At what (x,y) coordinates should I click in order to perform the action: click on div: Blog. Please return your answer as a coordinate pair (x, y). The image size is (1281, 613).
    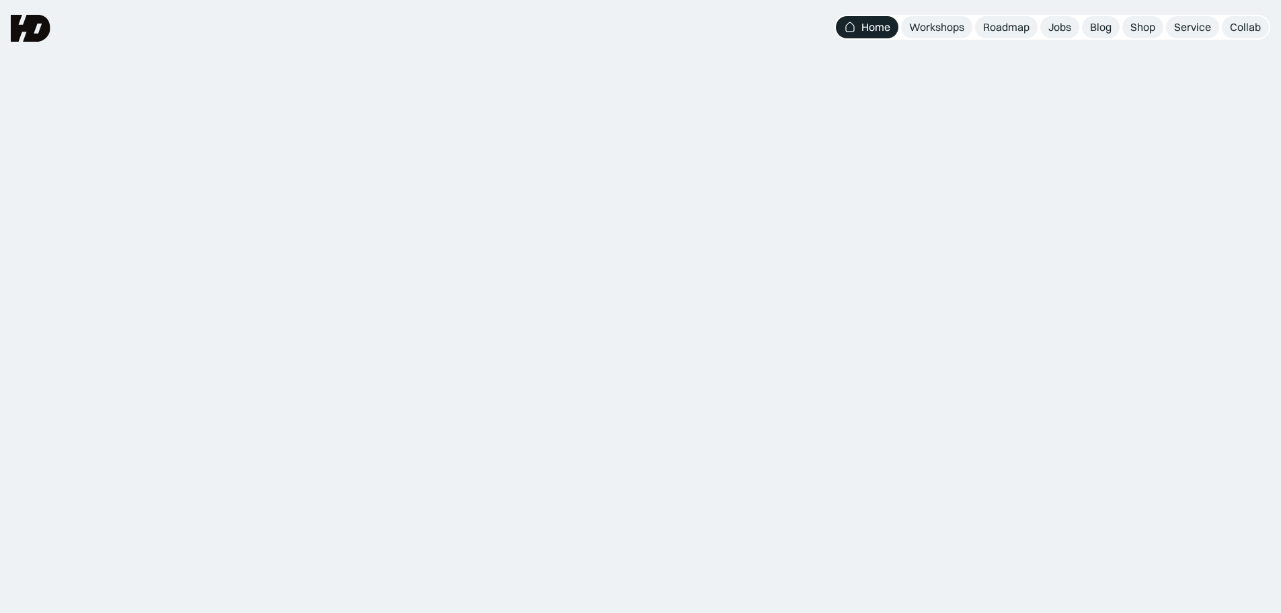
    Looking at the image, I should click on (1101, 27).